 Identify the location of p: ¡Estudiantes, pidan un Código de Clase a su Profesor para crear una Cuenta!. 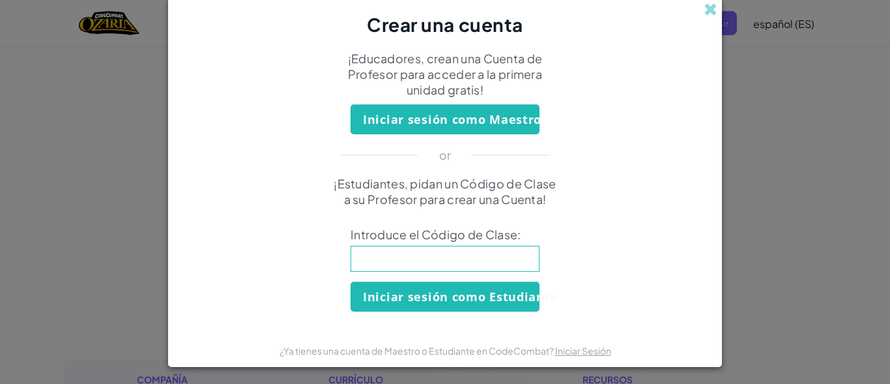
(445, 191).